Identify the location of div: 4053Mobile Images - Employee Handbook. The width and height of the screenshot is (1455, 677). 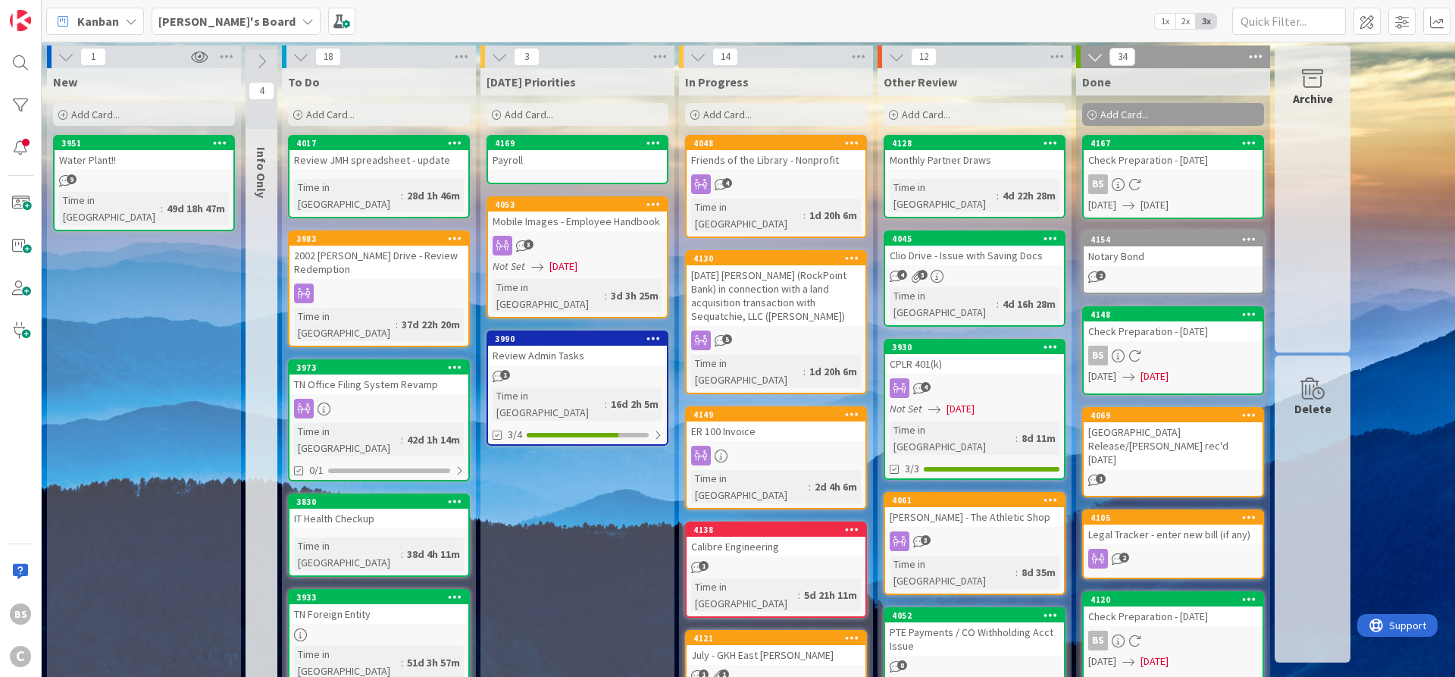
(577, 214).